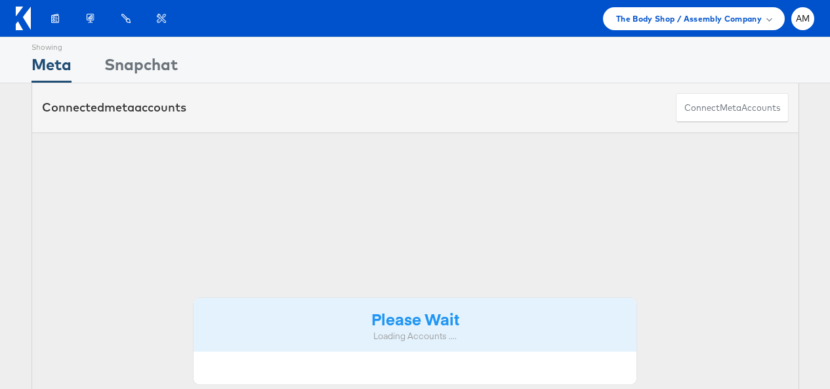 The height and width of the screenshot is (389, 830). I want to click on span: The Body Shop / Assembly Company, so click(689, 18).